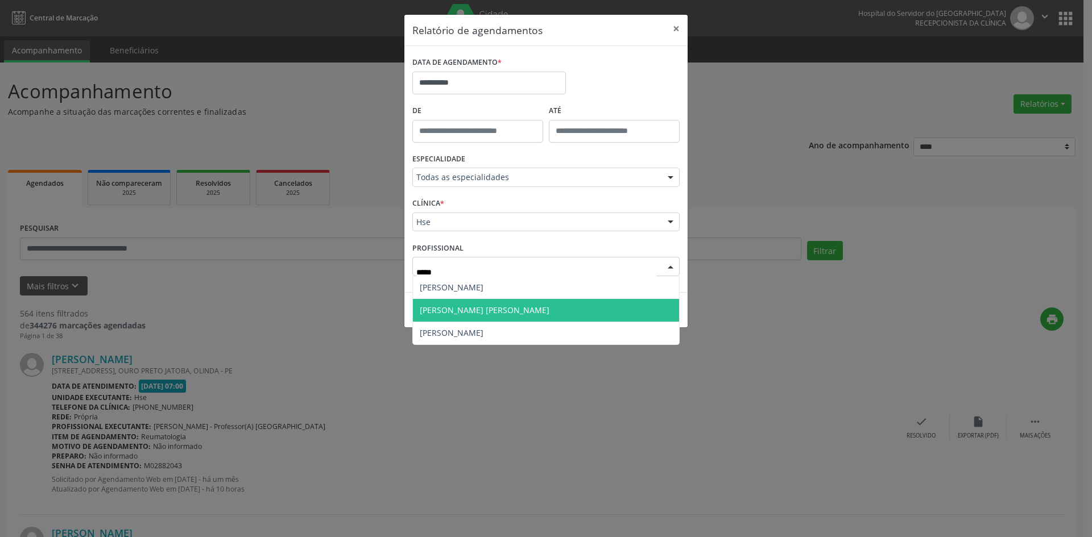 The image size is (1092, 537). I want to click on button: Close, so click(676, 28).